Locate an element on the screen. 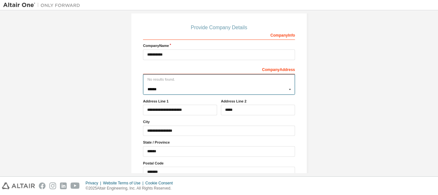 The height and width of the screenshot is (195, 438). img: linkedin.svg is located at coordinates (63, 185).